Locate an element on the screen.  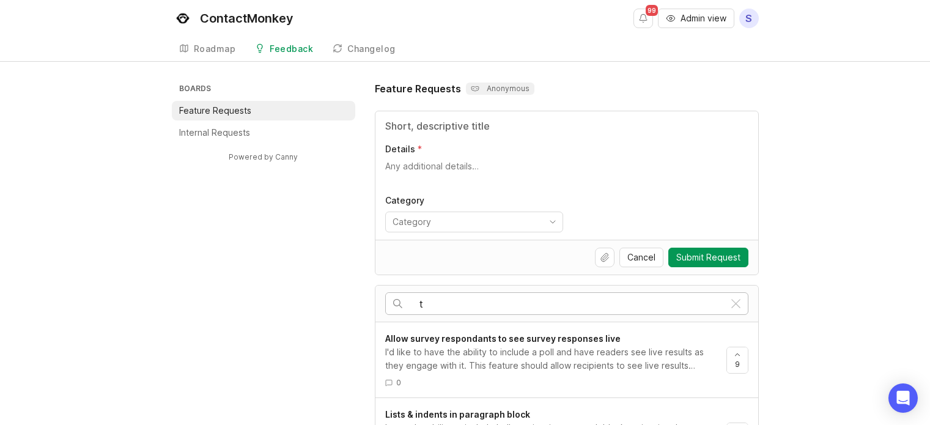
span: 9 is located at coordinates (738, 364).